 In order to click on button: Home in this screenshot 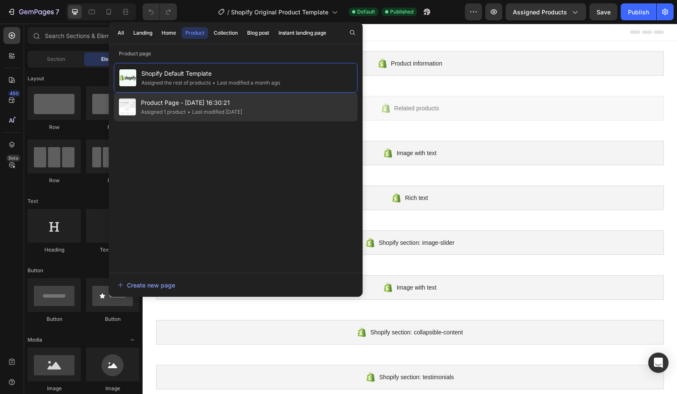, I will do `click(169, 33)`.